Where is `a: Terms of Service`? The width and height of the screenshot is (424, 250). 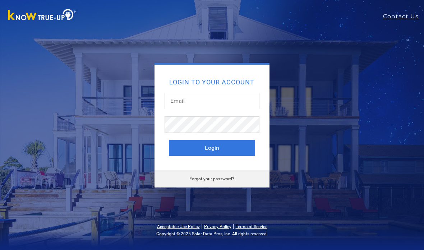 a: Terms of Service is located at coordinates (252, 227).